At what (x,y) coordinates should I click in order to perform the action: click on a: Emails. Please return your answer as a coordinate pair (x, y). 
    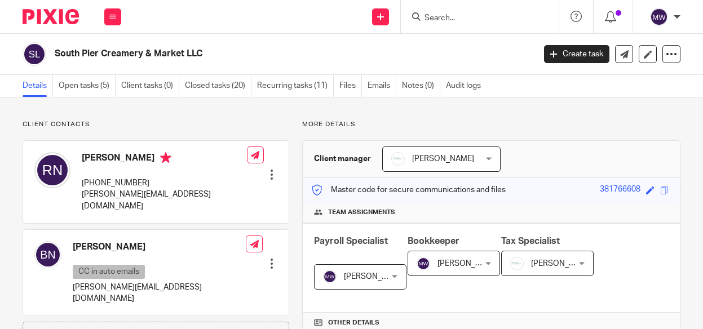
    Looking at the image, I should click on (382, 86).